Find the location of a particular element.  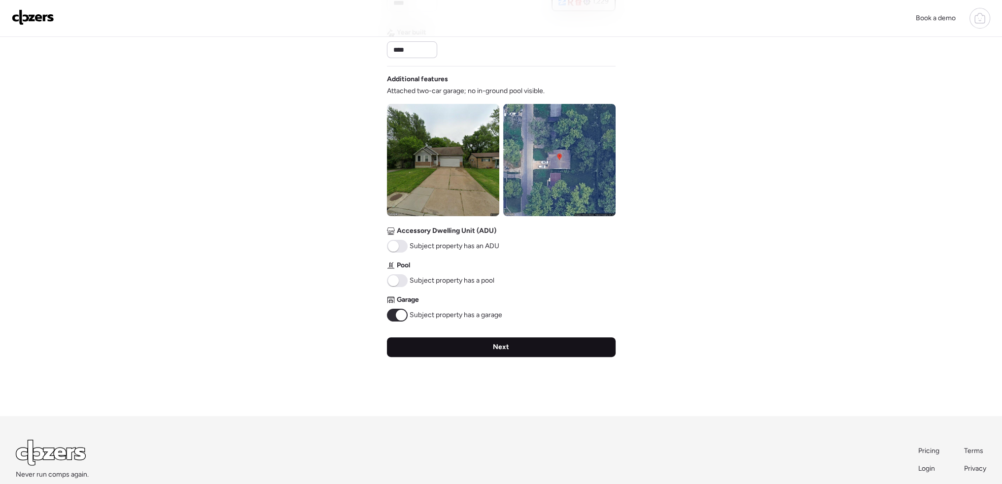

span: Never run comps again. is located at coordinates (52, 475).